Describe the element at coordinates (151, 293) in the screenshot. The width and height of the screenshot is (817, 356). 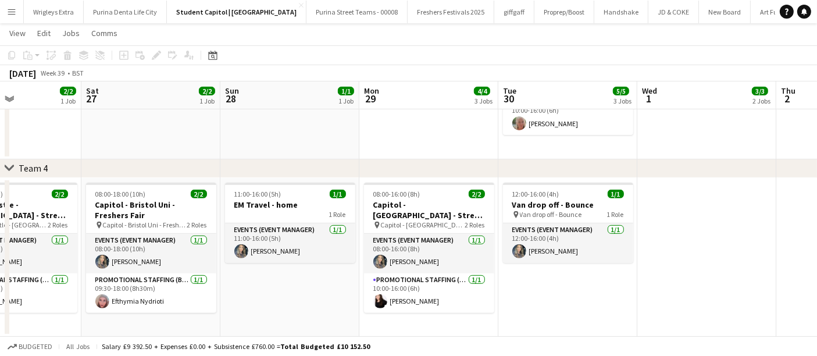
I see `app-card-role: Promotional Staffing (Brand Ambassadors)1/109:30-18:00 (8h30m)Efthymia Nydrioti` at that location.